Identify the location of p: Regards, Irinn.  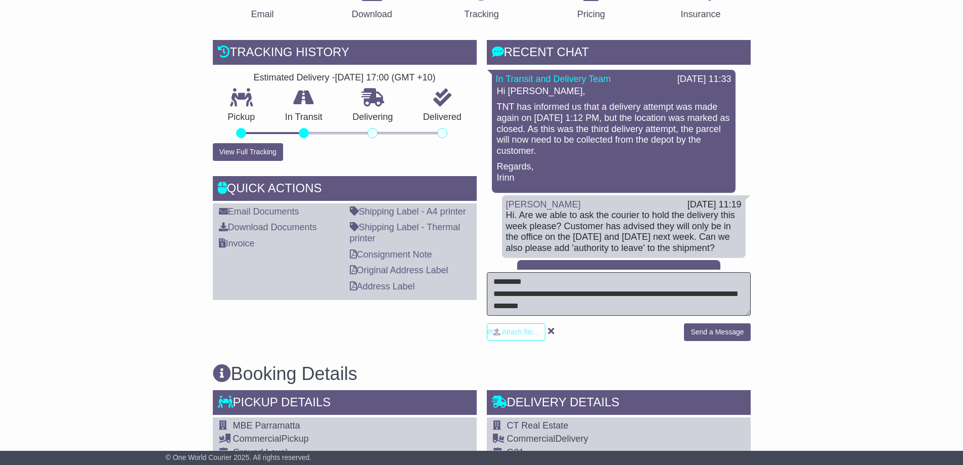
(614, 172).